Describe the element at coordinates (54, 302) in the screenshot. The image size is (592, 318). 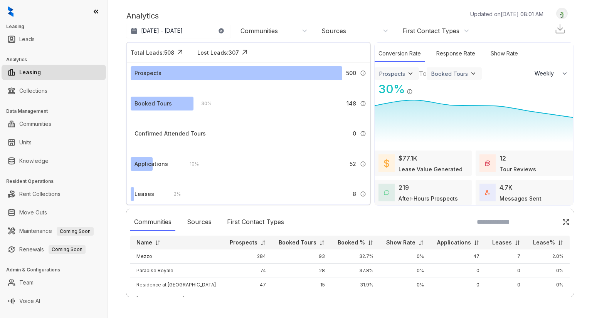
I see `li: Voice AI` at that location.